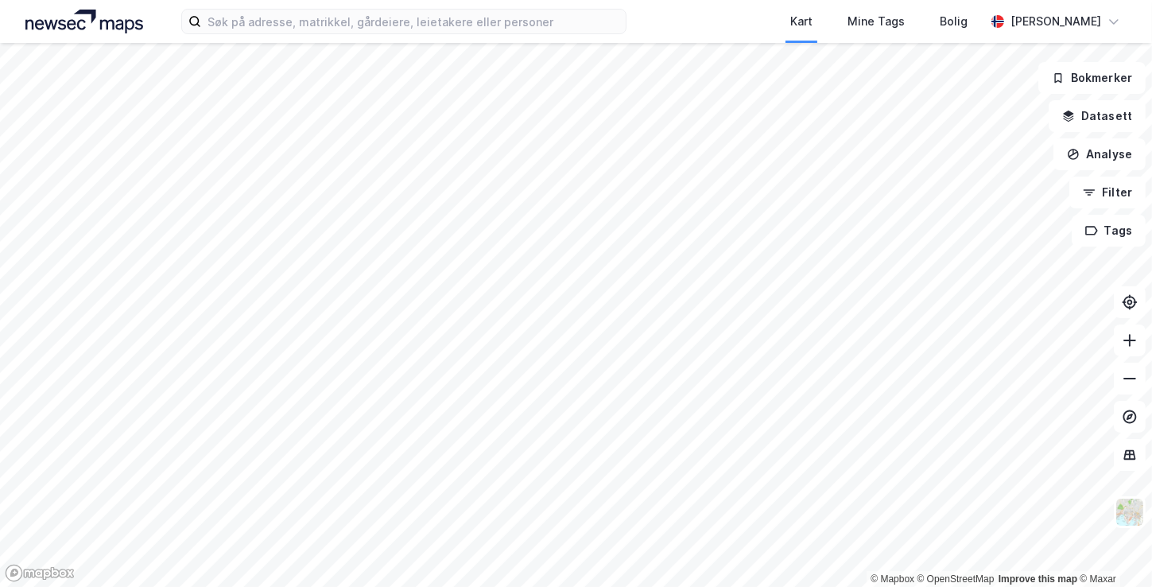 This screenshot has width=1152, height=587. Describe the element at coordinates (801, 21) in the screenshot. I see `div: Kart` at that location.